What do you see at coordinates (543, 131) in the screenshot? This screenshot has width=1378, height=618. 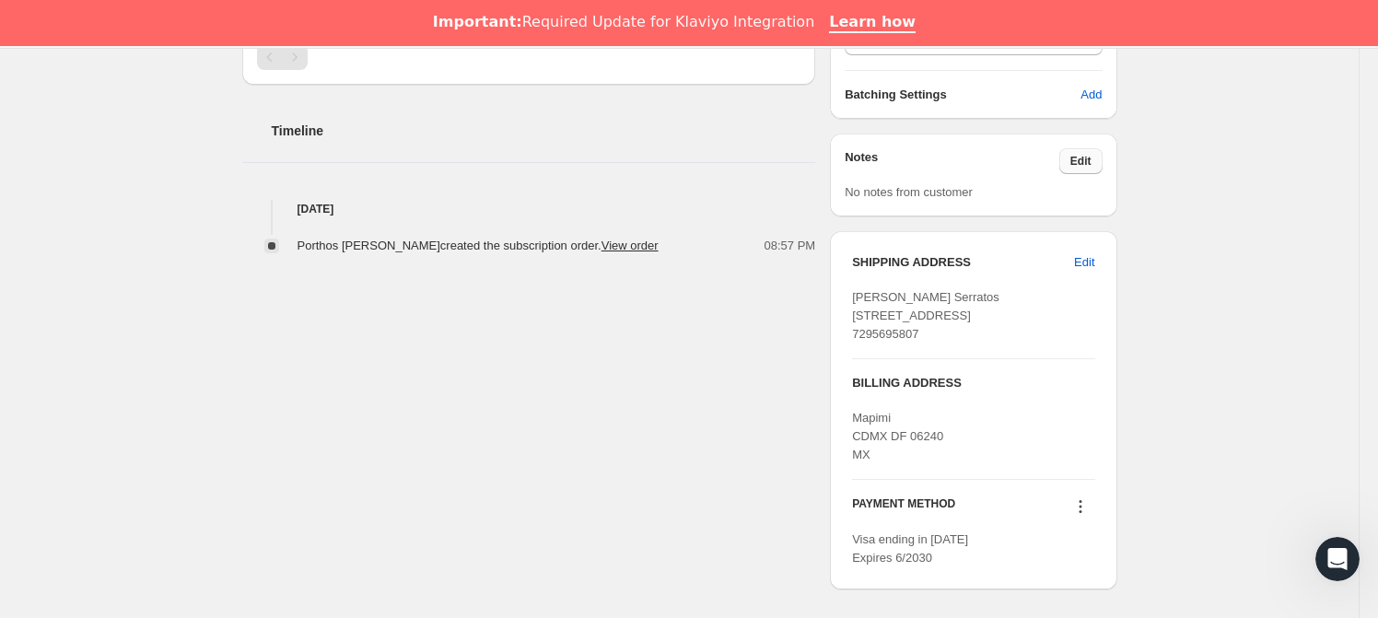 I see `h2: Timeline` at bounding box center [543, 131].